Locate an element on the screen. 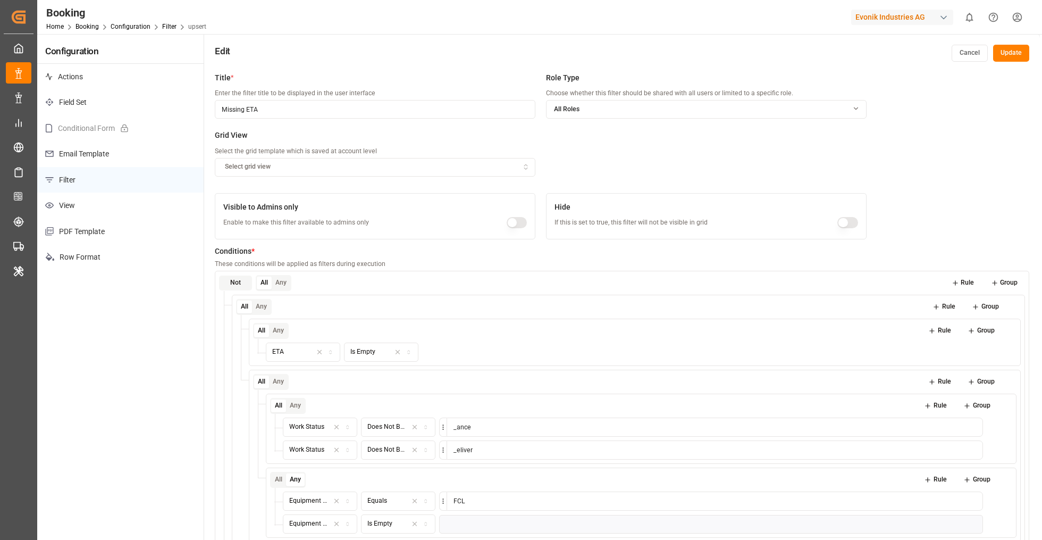 Image resolution: width=1042 pixels, height=540 pixels. button: Help Center is located at coordinates (993, 17).